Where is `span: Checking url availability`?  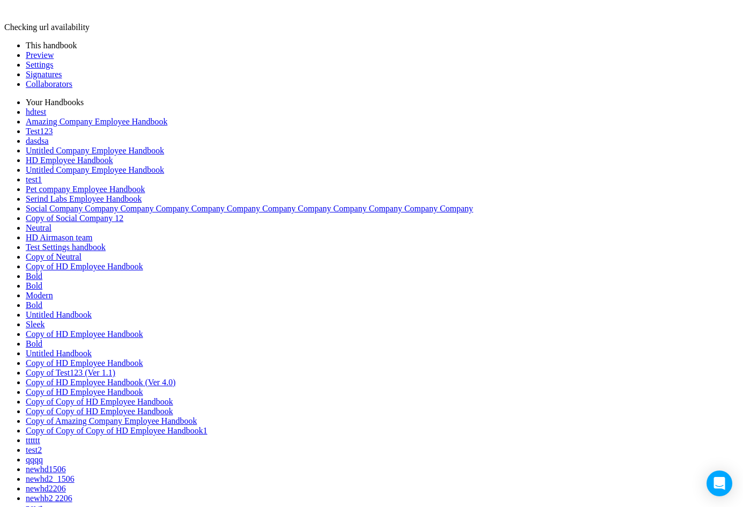
span: Checking url availability is located at coordinates (47, 27).